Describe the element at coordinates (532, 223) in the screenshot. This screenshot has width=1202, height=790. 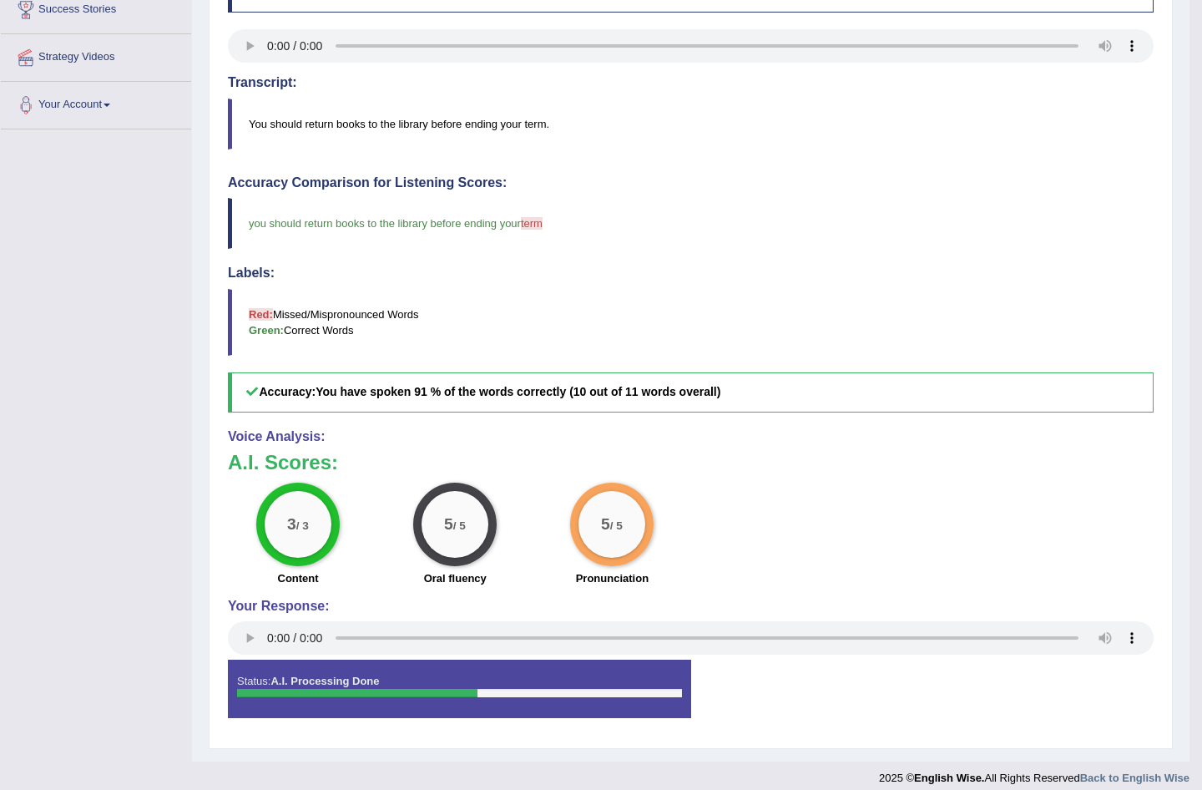
I see `span: term` at that location.